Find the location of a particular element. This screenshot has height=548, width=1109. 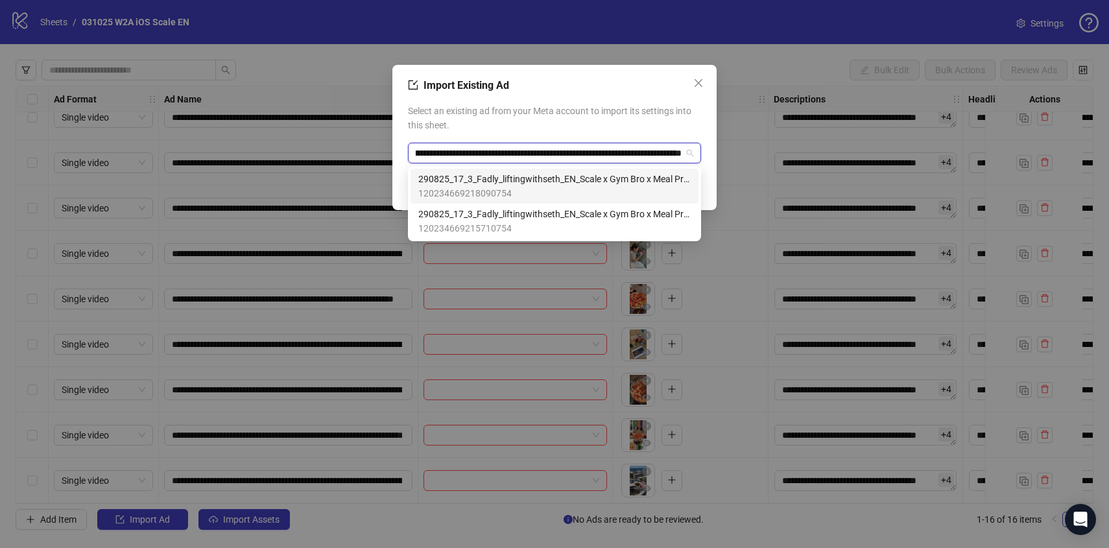

span: close is located at coordinates (698, 83).